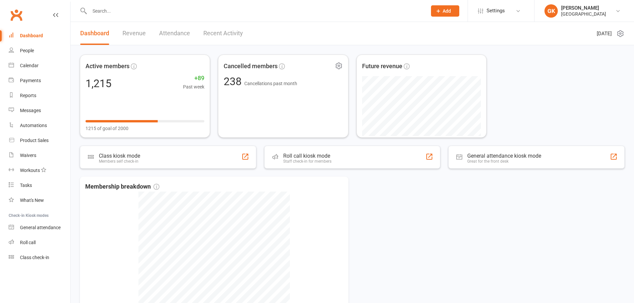 The width and height of the screenshot is (634, 303). What do you see at coordinates (40, 228) in the screenshot?
I see `div: General attendance` at bounding box center [40, 228].